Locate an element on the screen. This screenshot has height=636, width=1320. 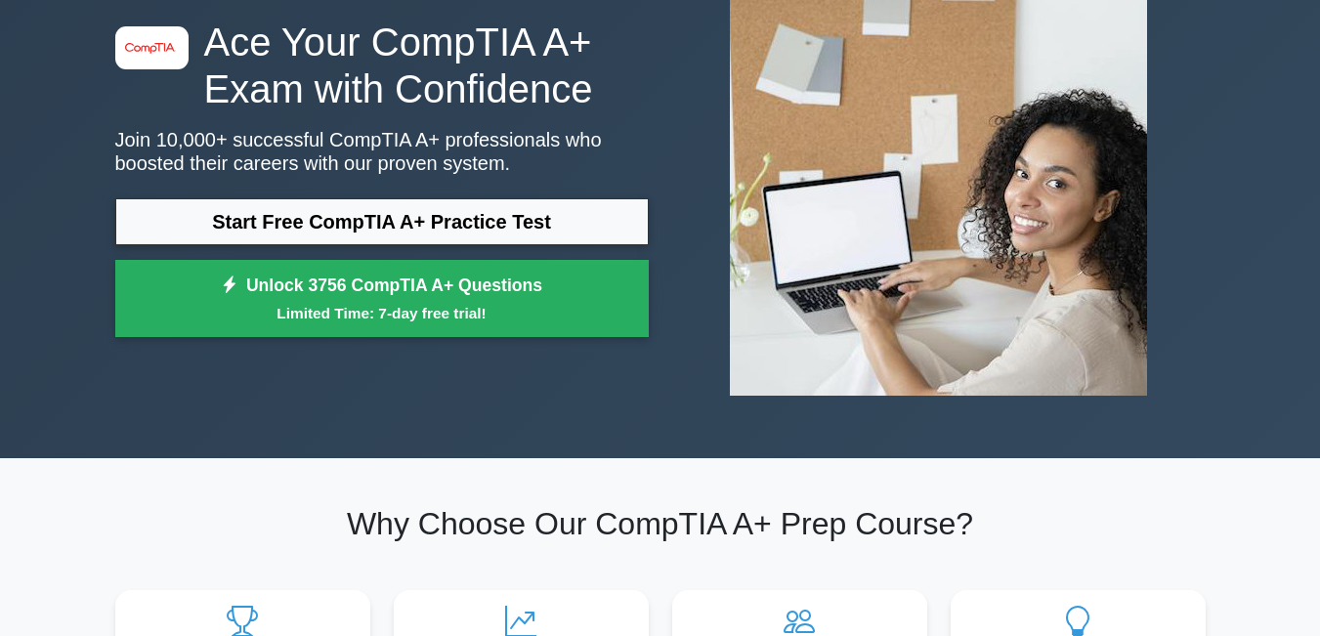
h2: Why Choose Our CompTIA A+ Prep Course? is located at coordinates (660, 524).